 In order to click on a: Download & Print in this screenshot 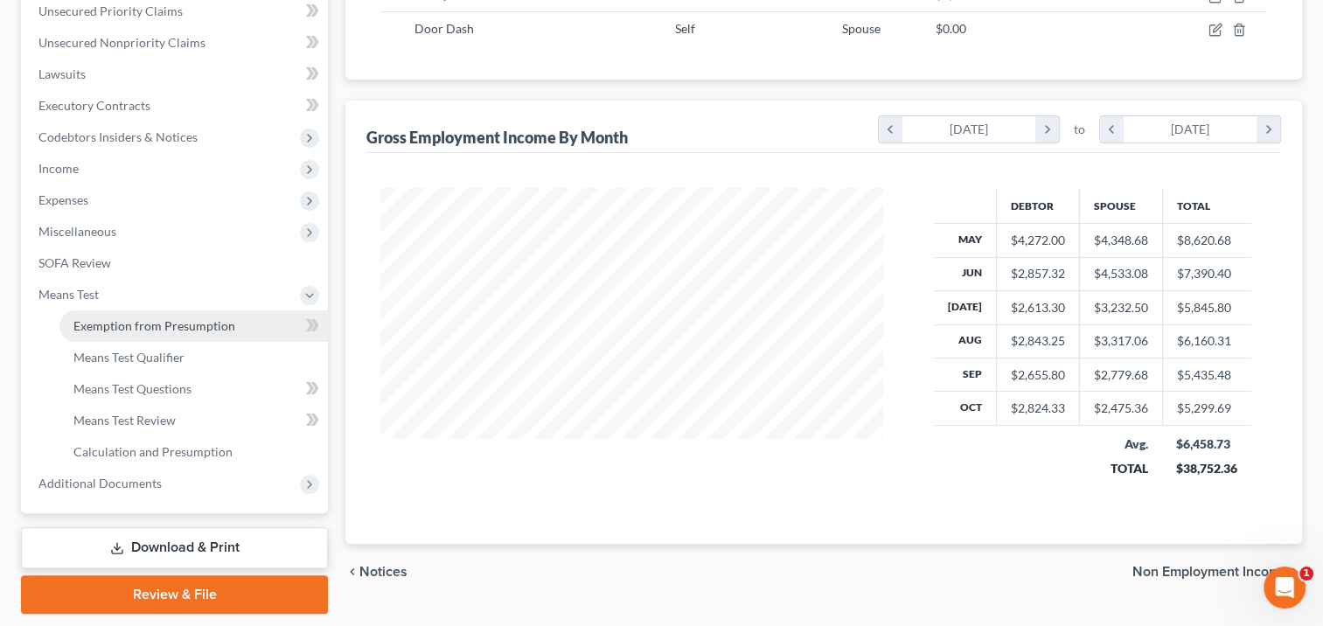, I will do `click(174, 548)`.